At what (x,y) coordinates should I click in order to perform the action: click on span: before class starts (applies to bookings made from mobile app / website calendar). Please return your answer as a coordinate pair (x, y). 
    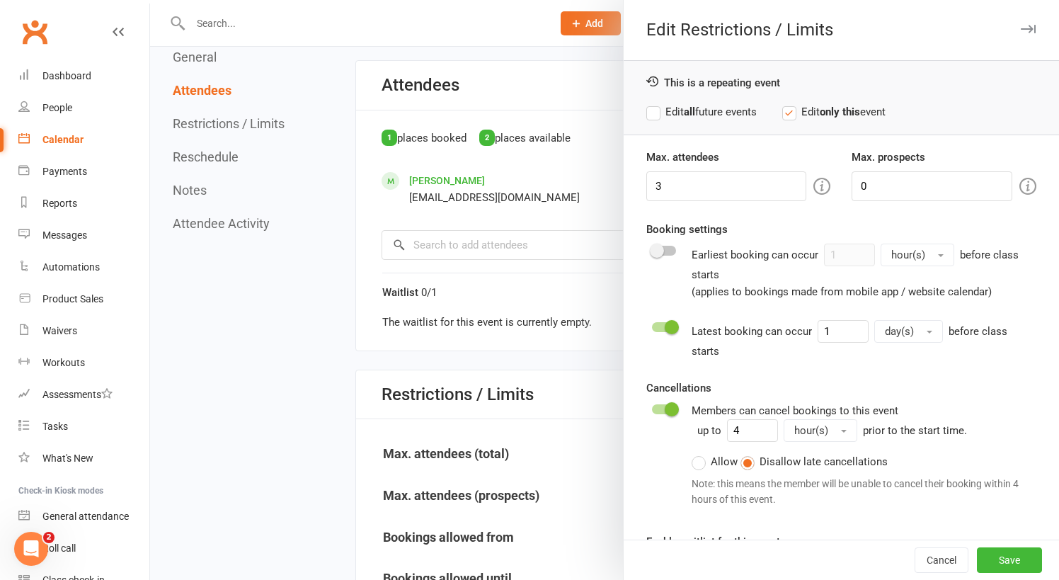
    Looking at the image, I should click on (855, 273).